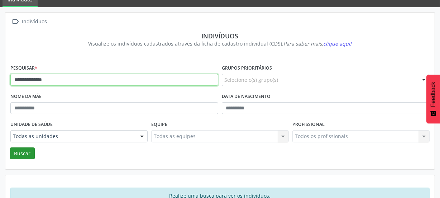 The image size is (440, 198). Describe the element at coordinates (159, 124) in the screenshot. I see `label: Equipe` at that location.